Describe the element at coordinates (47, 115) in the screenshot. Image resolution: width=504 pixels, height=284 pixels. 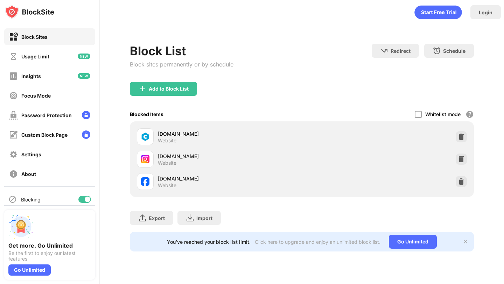
I see `div: Password Protection` at that location.